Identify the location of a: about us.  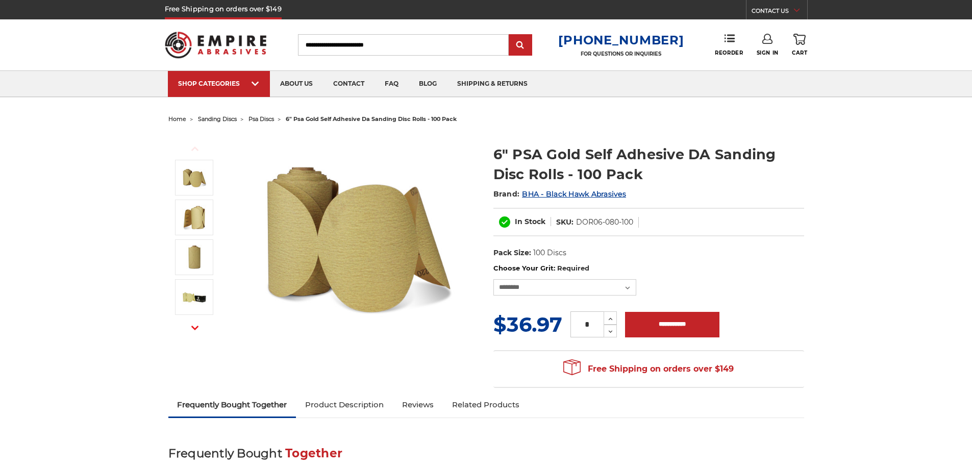
(296, 84).